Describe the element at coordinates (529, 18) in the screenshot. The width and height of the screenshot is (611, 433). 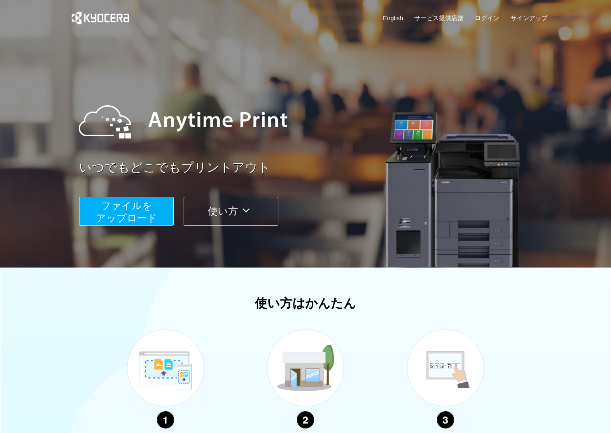
I see `a: サインアップ` at that location.